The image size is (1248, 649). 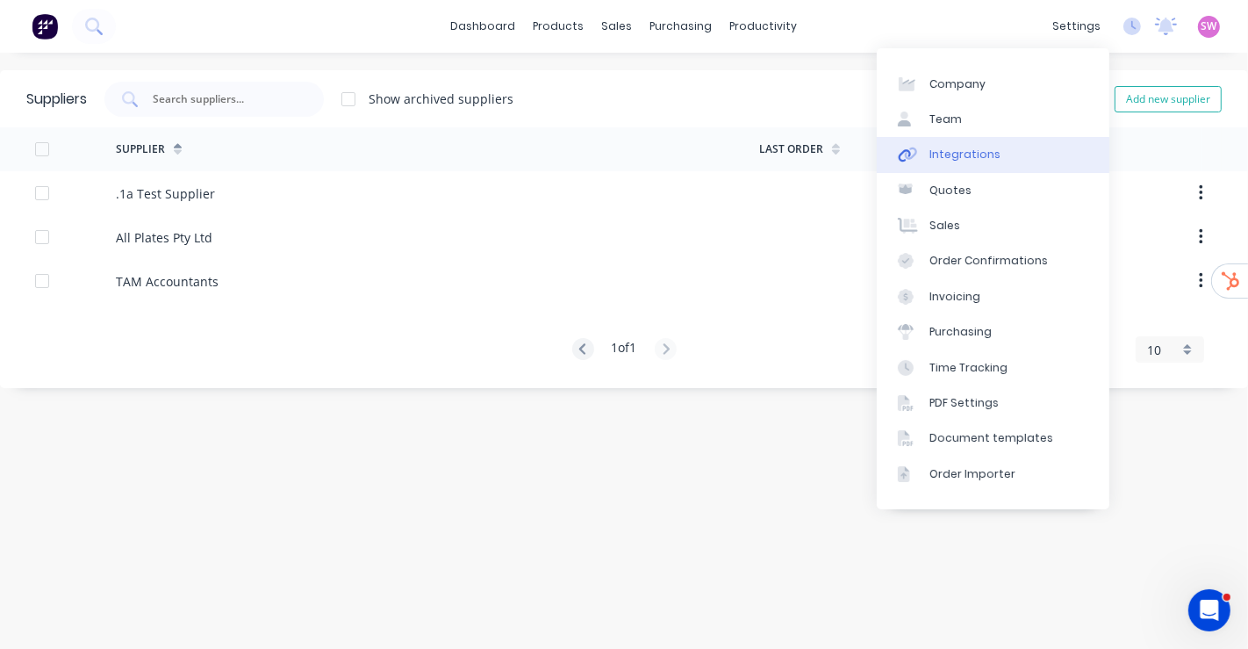 What do you see at coordinates (960, 332) in the screenshot?
I see `div: Purchasing` at bounding box center [960, 332].